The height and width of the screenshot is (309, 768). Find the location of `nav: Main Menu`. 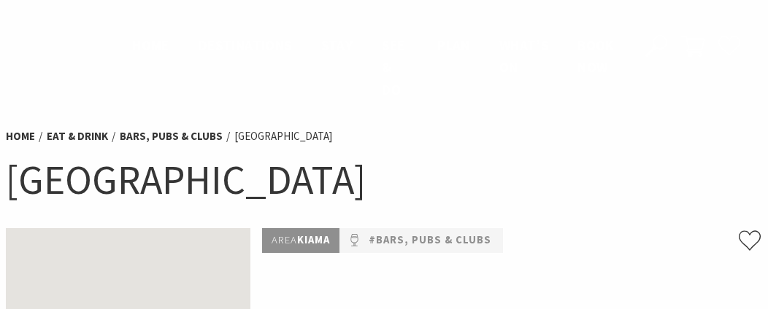

nav: Main Menu is located at coordinates (373, 67).